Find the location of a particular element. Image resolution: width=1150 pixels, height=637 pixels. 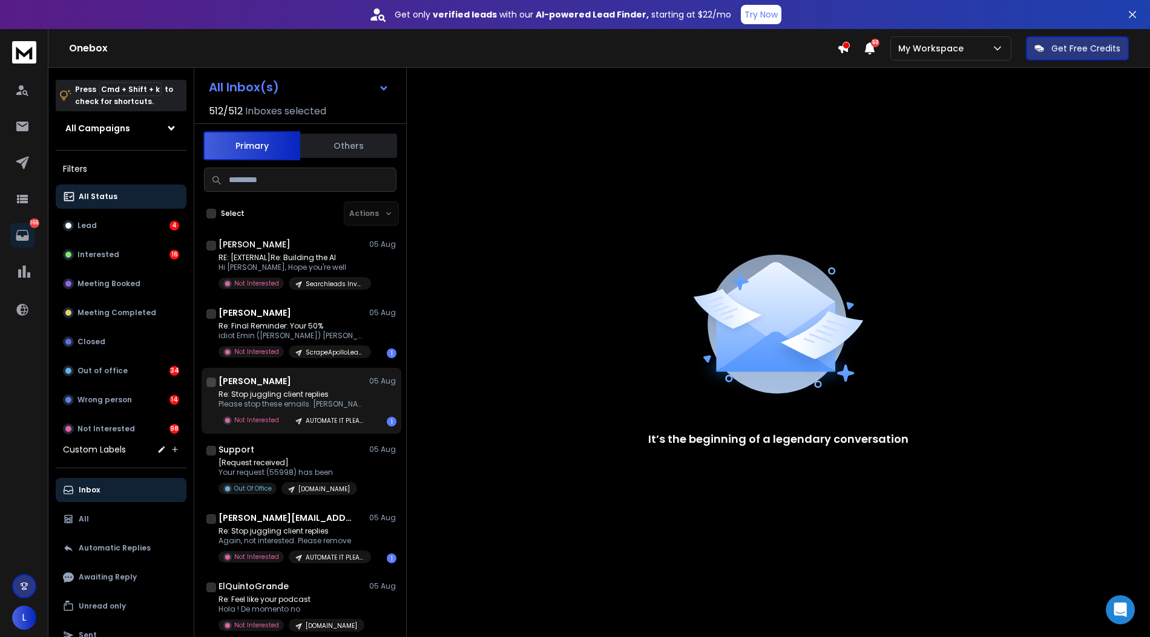

h1: All Campaigns is located at coordinates (97, 128).